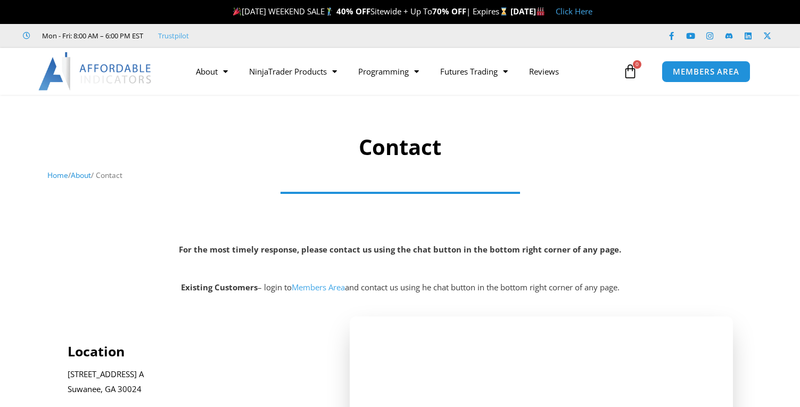  What do you see at coordinates (58, 175) in the screenshot?
I see `a: Home` at bounding box center [58, 175].